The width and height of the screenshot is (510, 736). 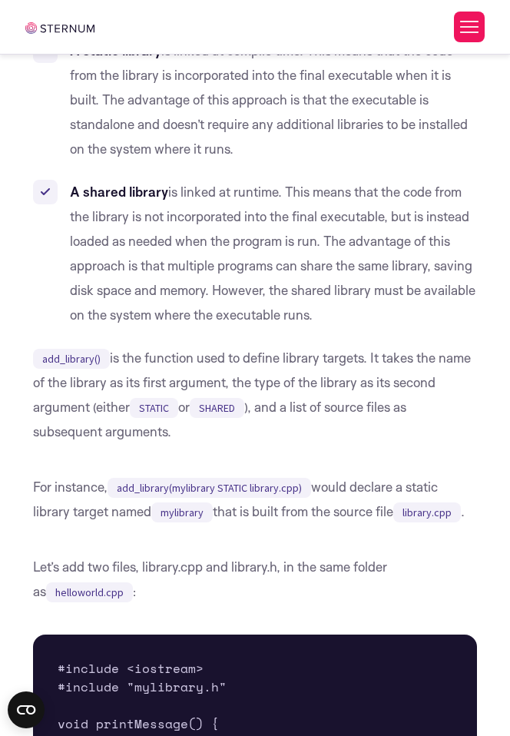 What do you see at coordinates (71, 359) in the screenshot?
I see `code: add_library()` at bounding box center [71, 359].